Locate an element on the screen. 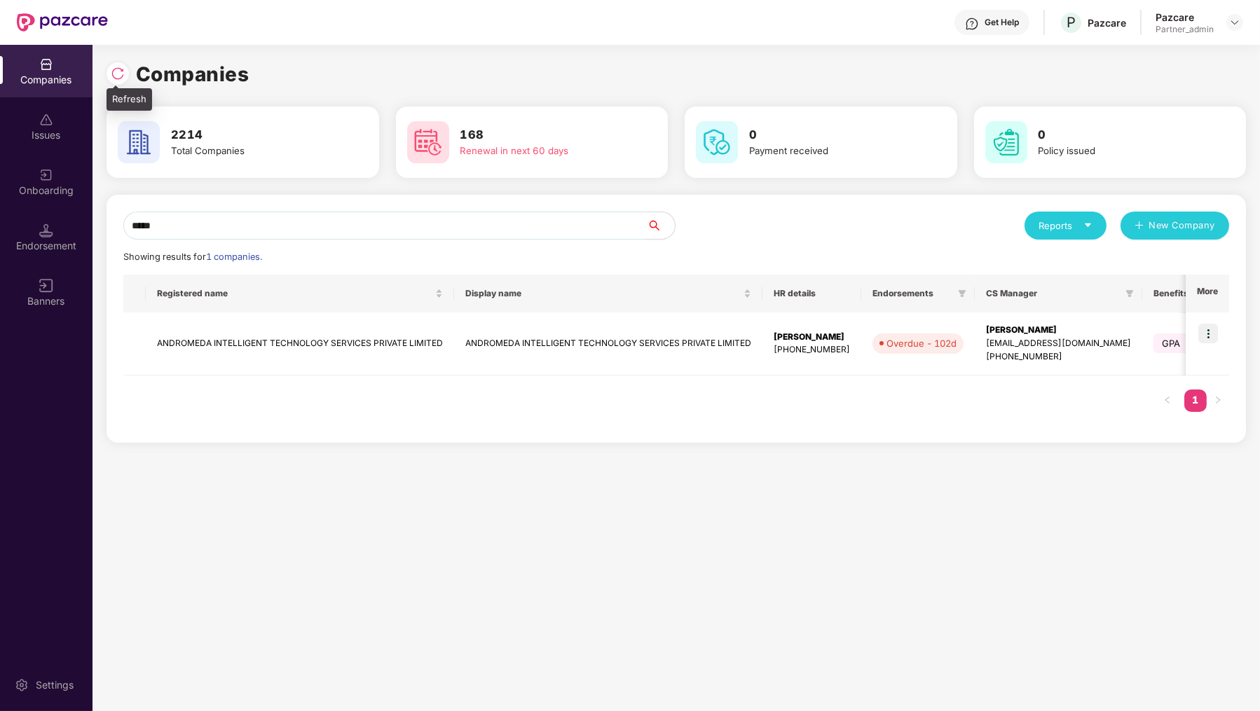  a: 1 is located at coordinates (1195, 400).